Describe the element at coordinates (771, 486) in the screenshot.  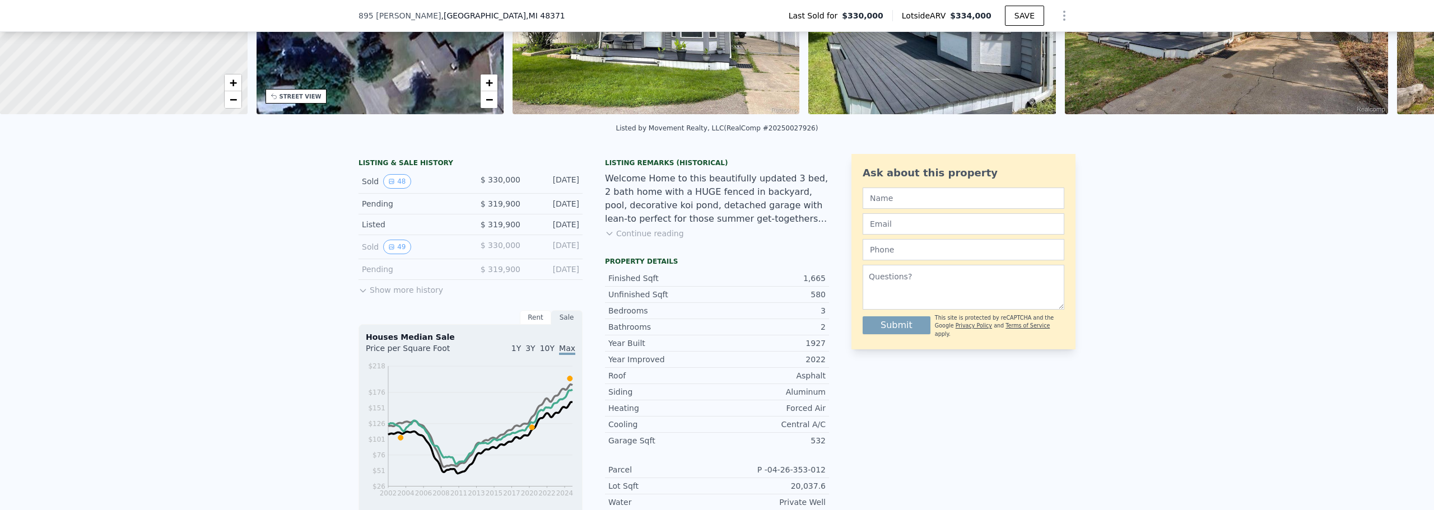
I see `div: 20,037.6` at that location.